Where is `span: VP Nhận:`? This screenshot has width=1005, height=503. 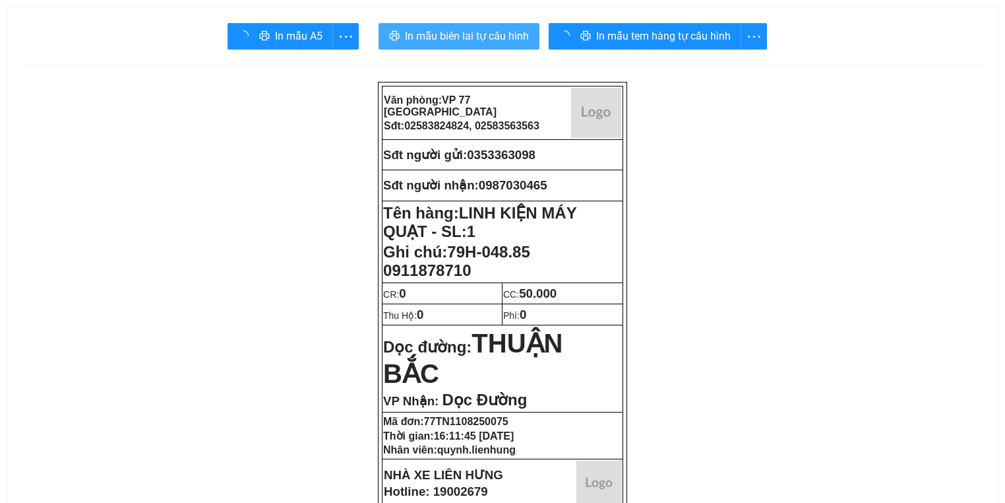 span: VP Nhận: is located at coordinates (411, 400).